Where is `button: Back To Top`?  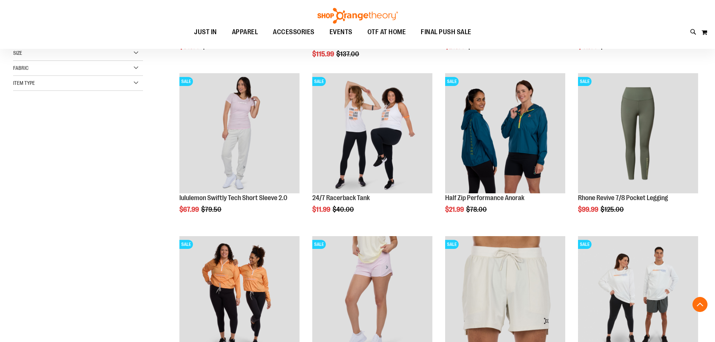 button: Back To Top is located at coordinates (700, 305).